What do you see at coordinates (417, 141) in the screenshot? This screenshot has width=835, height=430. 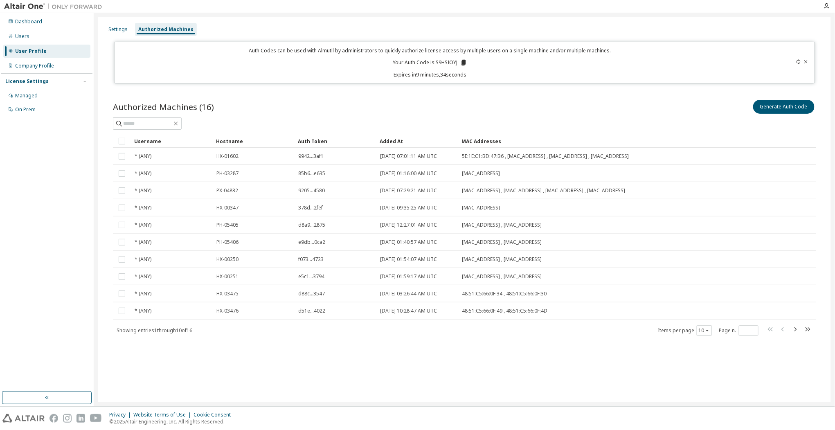 I see `div: Added At` at bounding box center [417, 141].